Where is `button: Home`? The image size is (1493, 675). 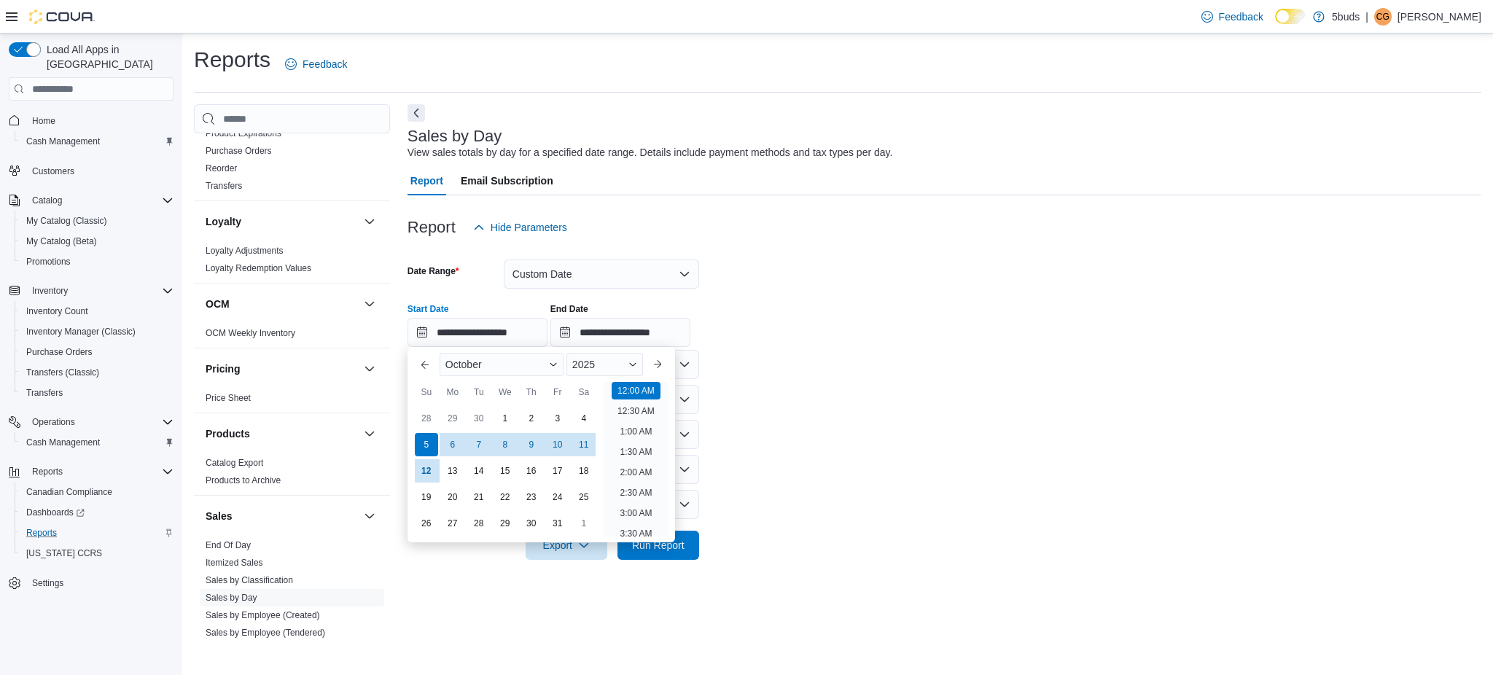
button: Home is located at coordinates (91, 120).